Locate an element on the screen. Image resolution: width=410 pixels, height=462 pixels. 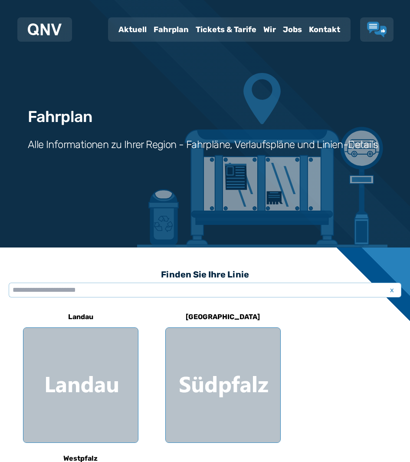
a: Lob & Kritik is located at coordinates (377, 29).